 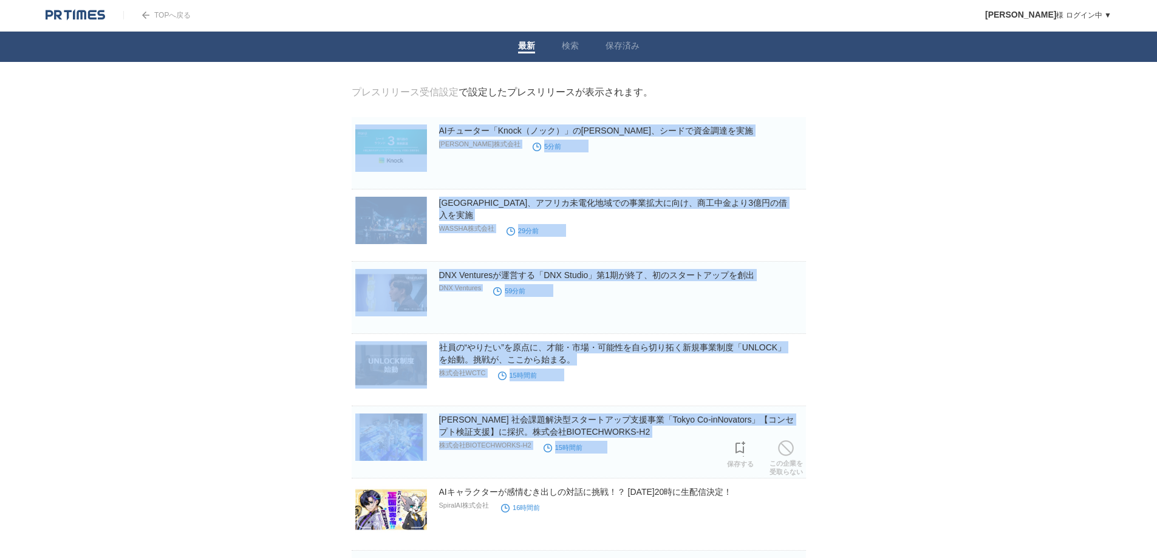 I want to click on a: DNX Venturesが運営する「DNX Studio」第1期が終了、初のスタートアップを創出, so click(x=597, y=275).